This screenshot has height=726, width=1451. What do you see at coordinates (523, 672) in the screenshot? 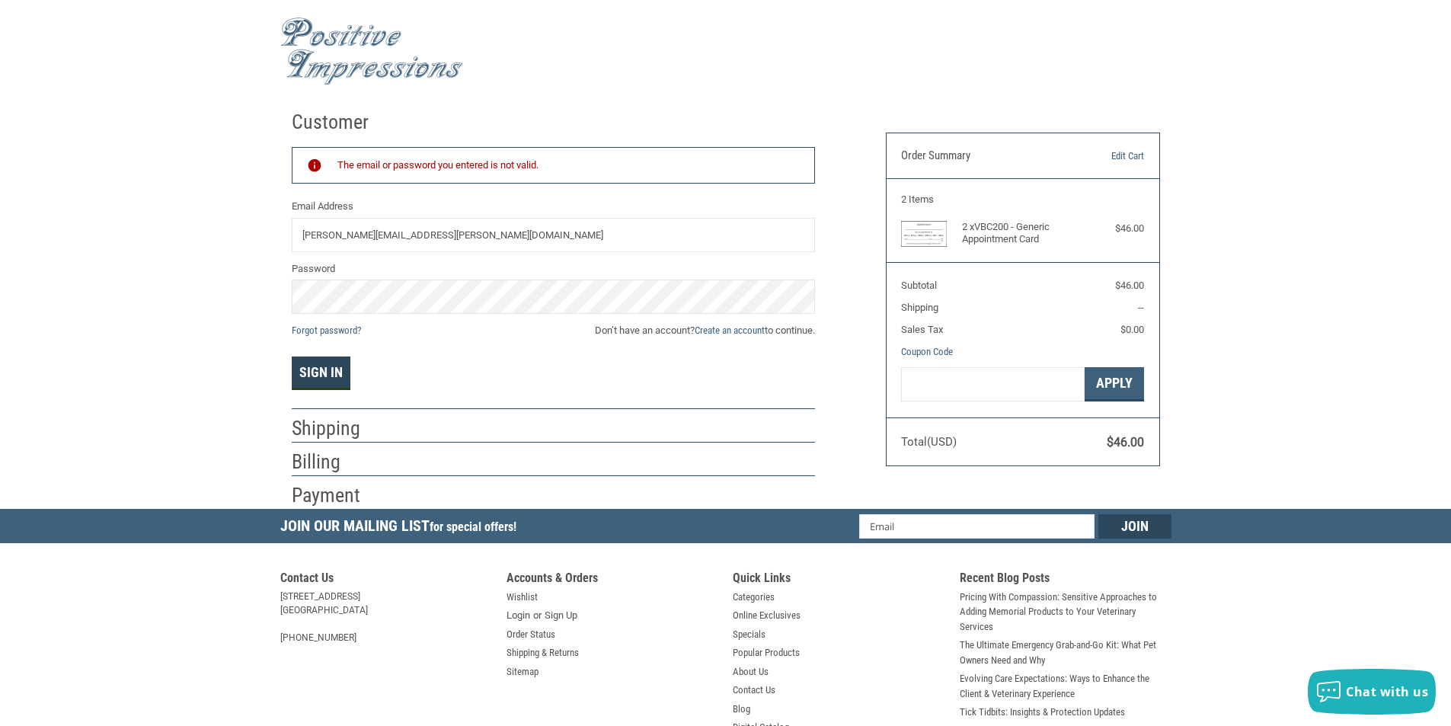
I see `a: Sitemap` at bounding box center [523, 672].